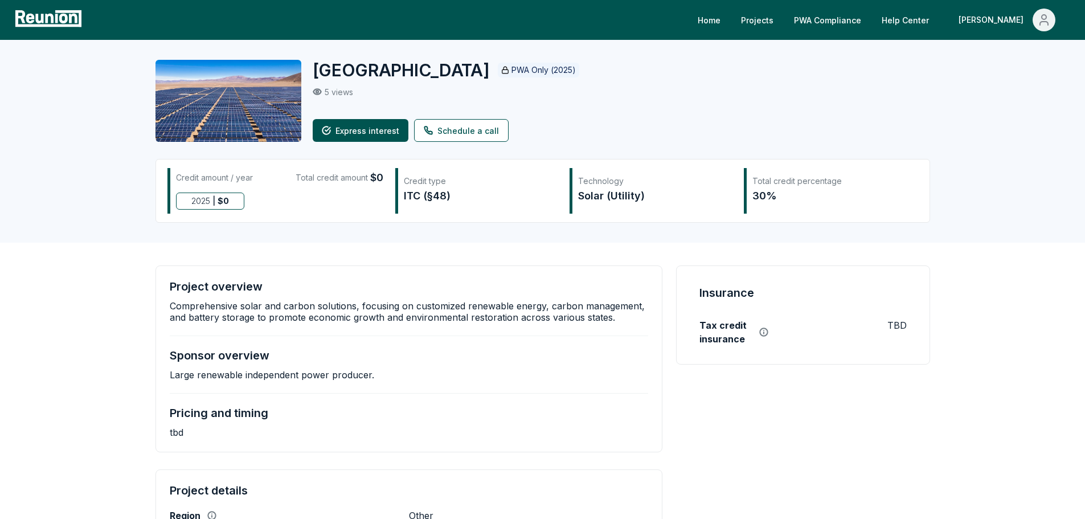 This screenshot has width=1085, height=519. Describe the element at coordinates (223, 201) in the screenshot. I see `span: $ 0` at that location.